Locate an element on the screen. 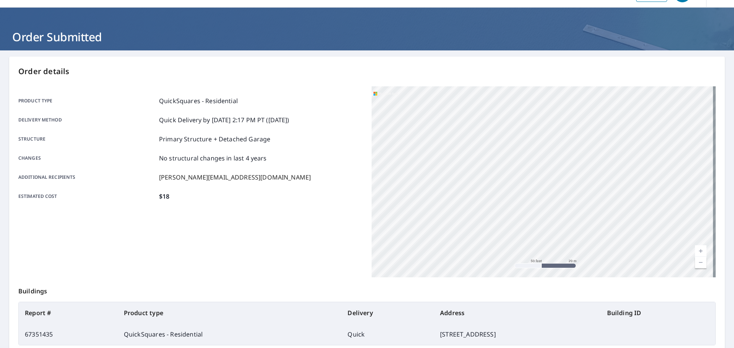 This screenshot has height=348, width=734. p: Primary Structure + Detached Garage is located at coordinates (214, 139).